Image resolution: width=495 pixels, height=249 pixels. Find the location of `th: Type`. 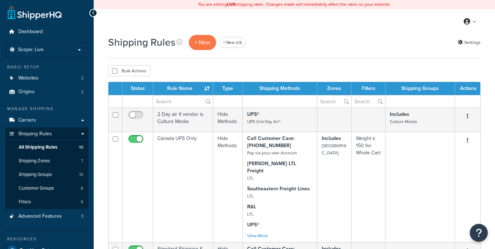

th: Type is located at coordinates (228, 89).